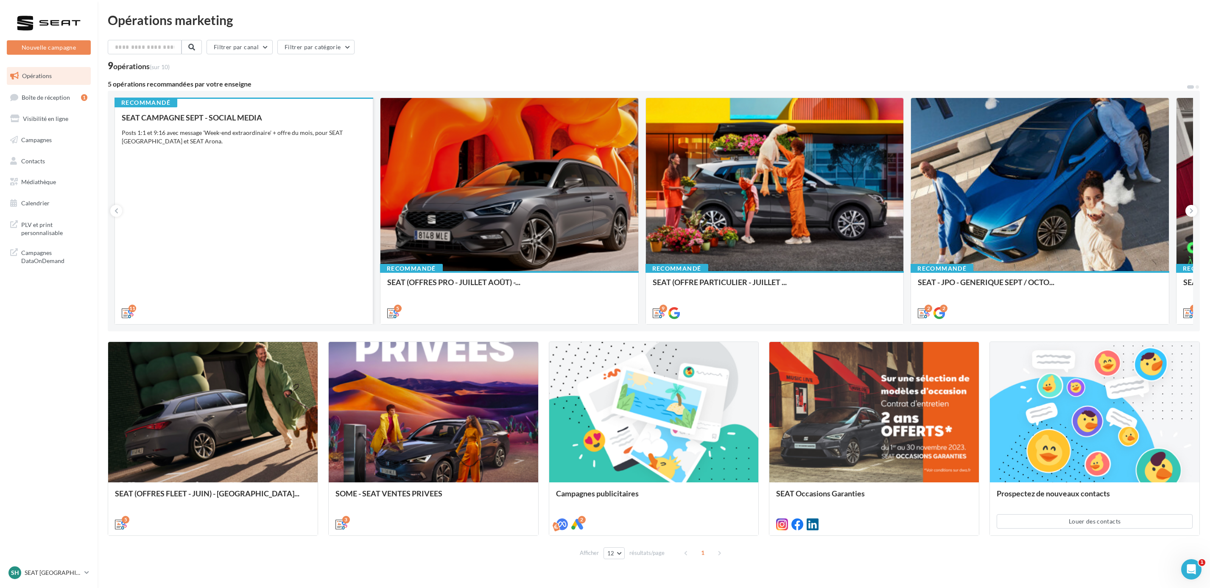  What do you see at coordinates (49, 203) in the screenshot?
I see `a: Calendrier` at bounding box center [49, 203].